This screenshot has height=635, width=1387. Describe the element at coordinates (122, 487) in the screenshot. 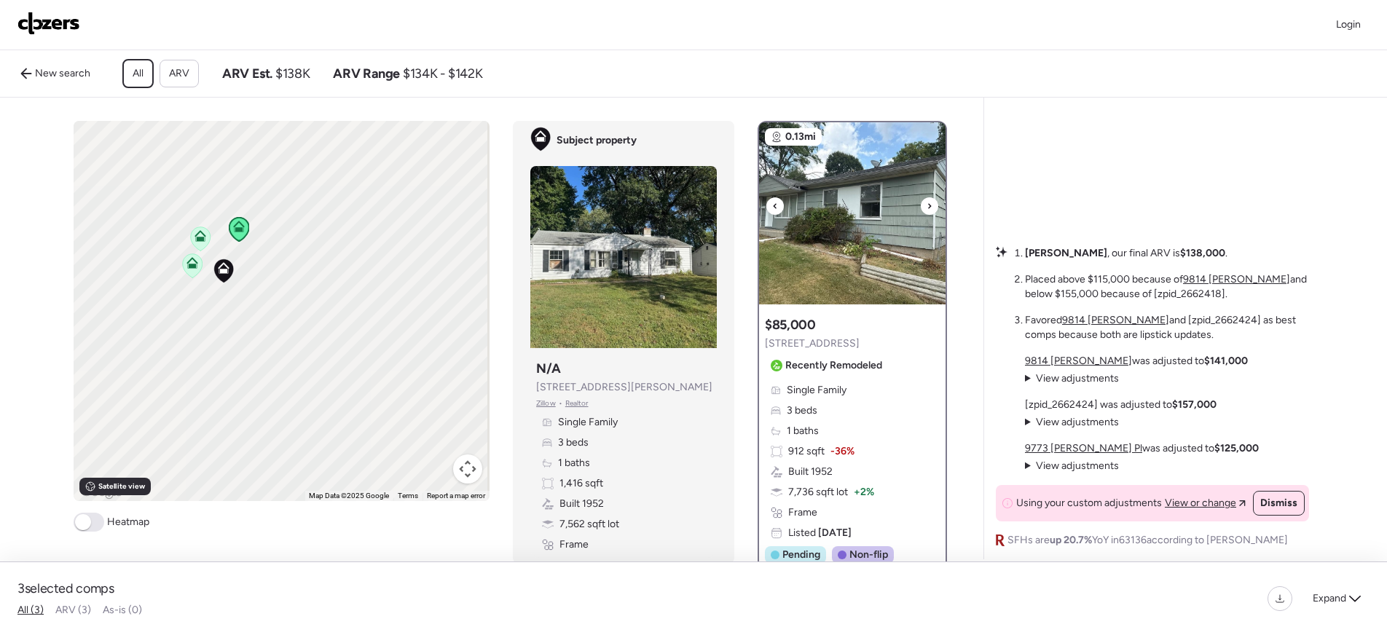

I see `span: Satellite view` at that location.